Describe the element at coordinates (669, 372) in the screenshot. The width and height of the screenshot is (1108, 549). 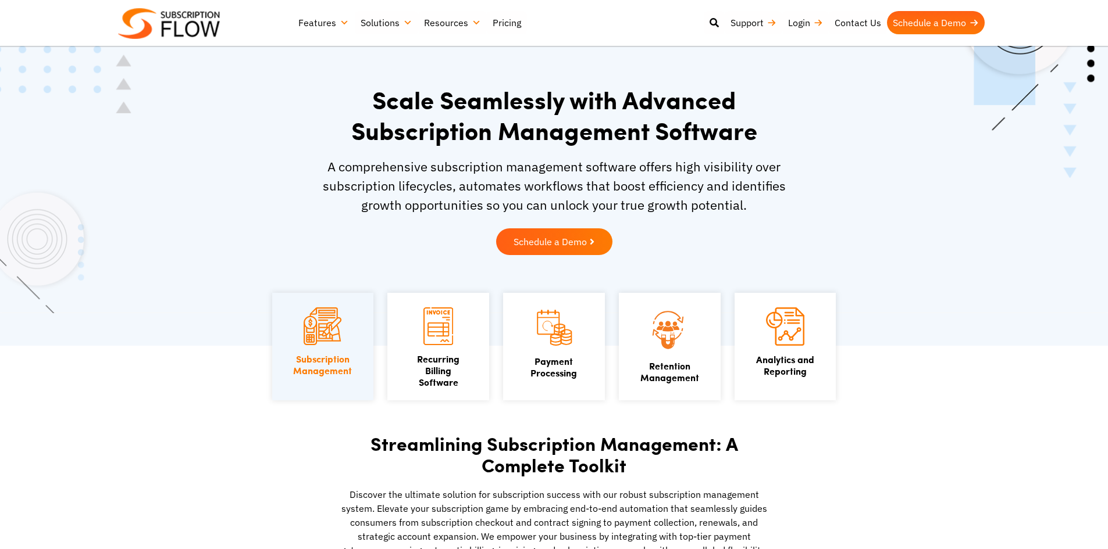
I see `a: Retention Management` at that location.